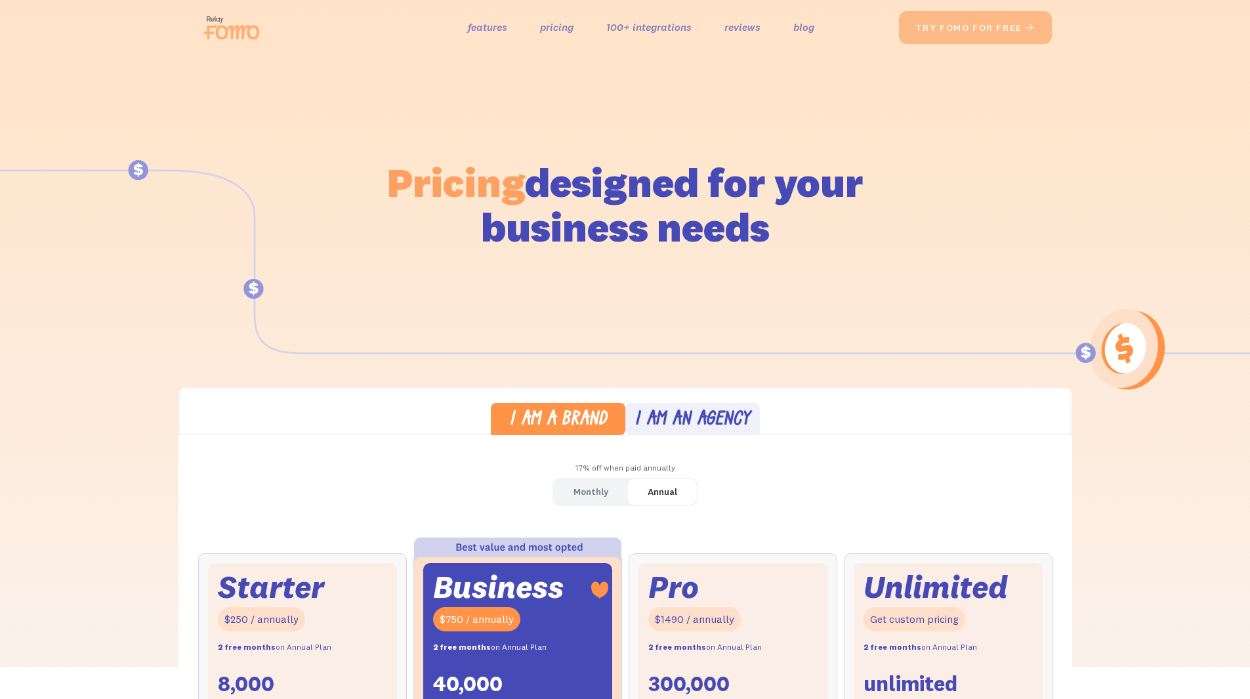 The image size is (1250, 699). What do you see at coordinates (694, 619) in the screenshot?
I see `div: $1490 / annually` at bounding box center [694, 619].